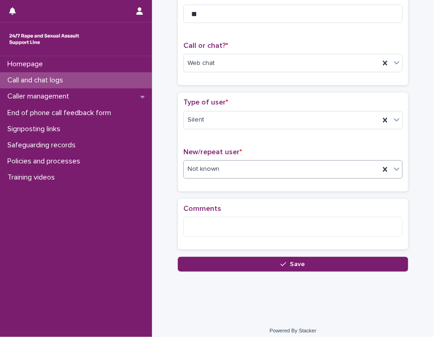 The height and width of the screenshot is (337, 434). Describe the element at coordinates (43, 145) in the screenshot. I see `p: Safeguarding records` at that location.